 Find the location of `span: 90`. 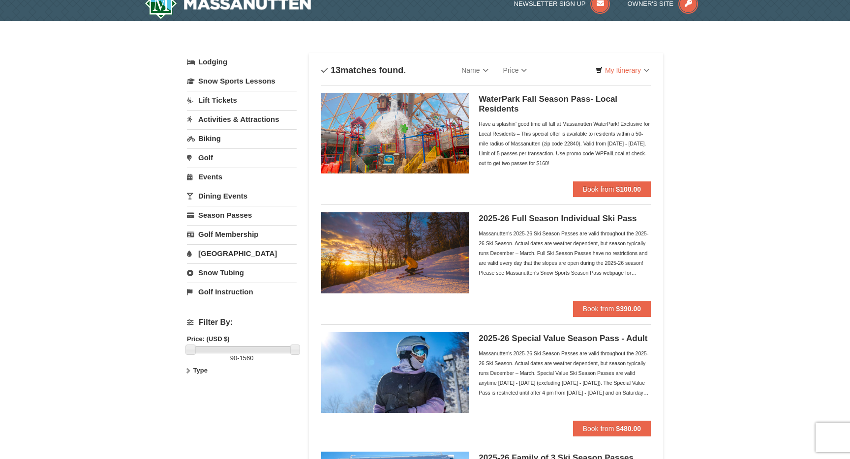

span: 90 is located at coordinates (234, 358).